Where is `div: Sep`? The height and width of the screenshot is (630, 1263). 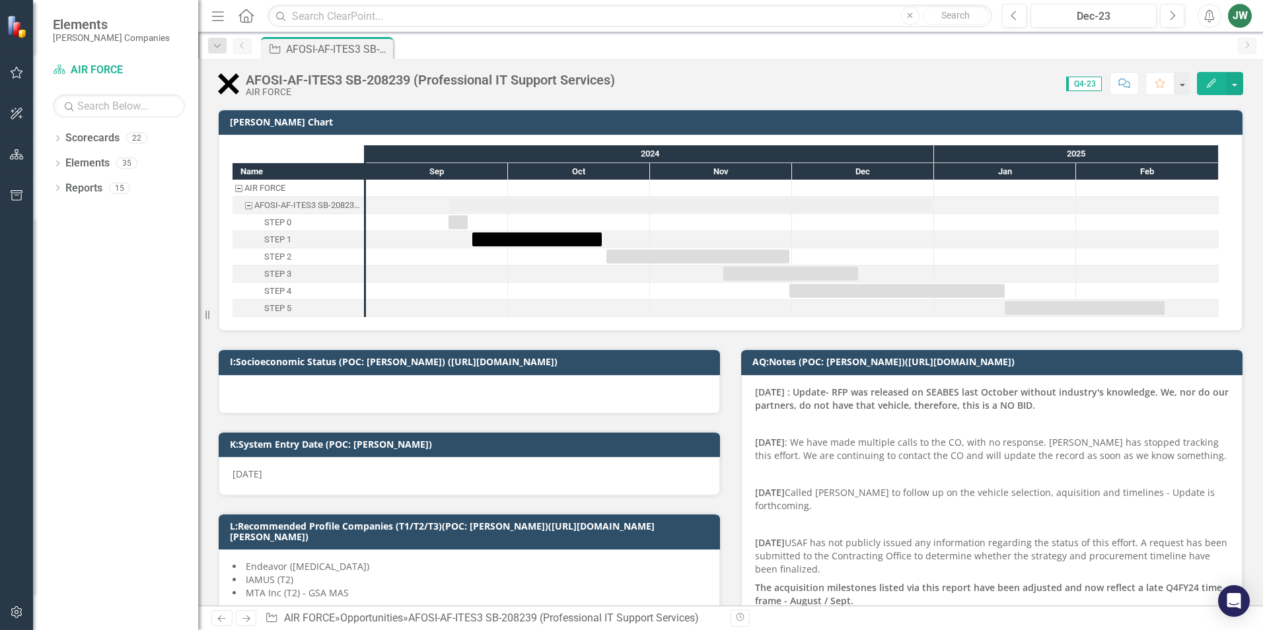
div: Sep is located at coordinates (437, 172).